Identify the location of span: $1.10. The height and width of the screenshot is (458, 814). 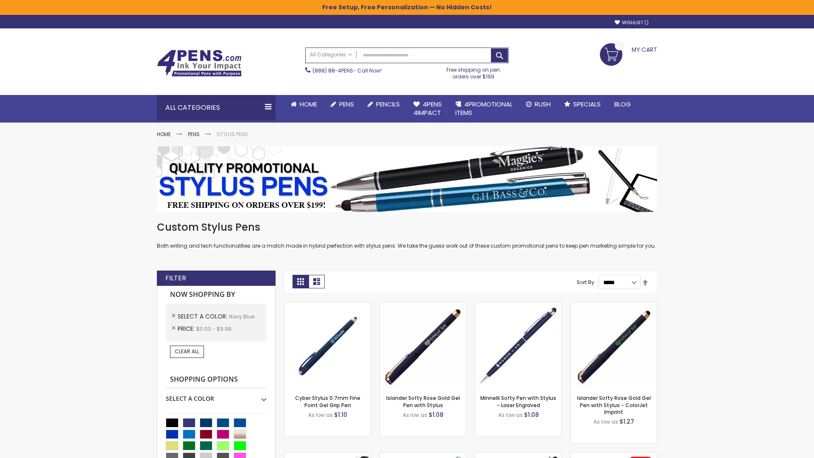
(340, 415).